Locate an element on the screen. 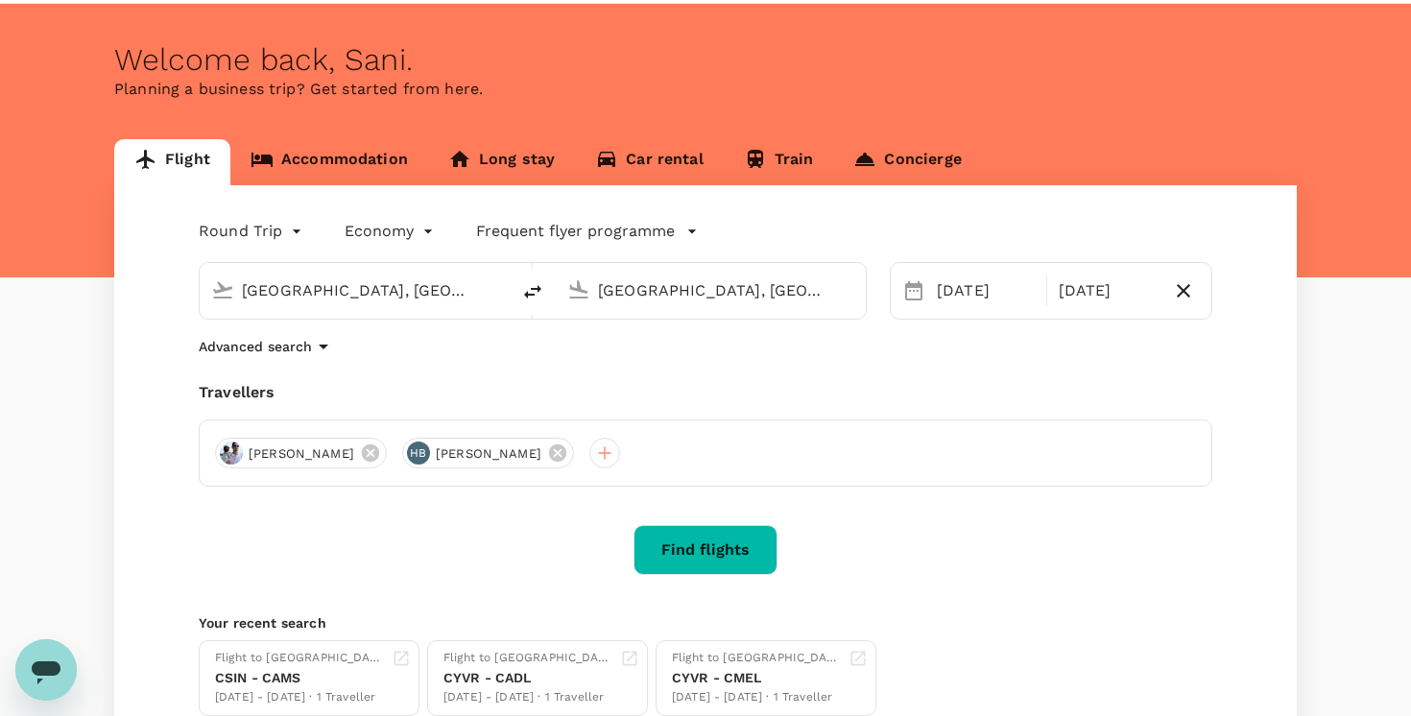 The width and height of the screenshot is (1411, 716). a: Flight is located at coordinates (172, 162).